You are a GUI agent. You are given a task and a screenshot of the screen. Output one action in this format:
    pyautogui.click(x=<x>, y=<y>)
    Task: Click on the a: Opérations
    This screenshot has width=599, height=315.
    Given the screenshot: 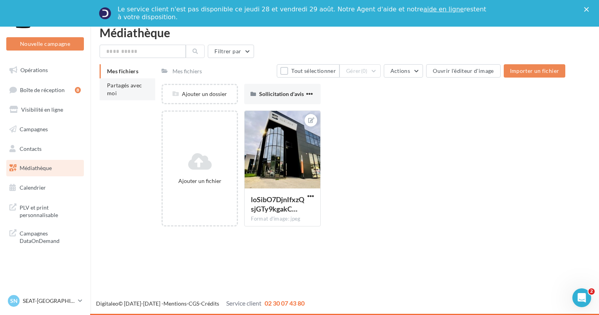 What is the action you would take?
    pyautogui.click(x=45, y=70)
    